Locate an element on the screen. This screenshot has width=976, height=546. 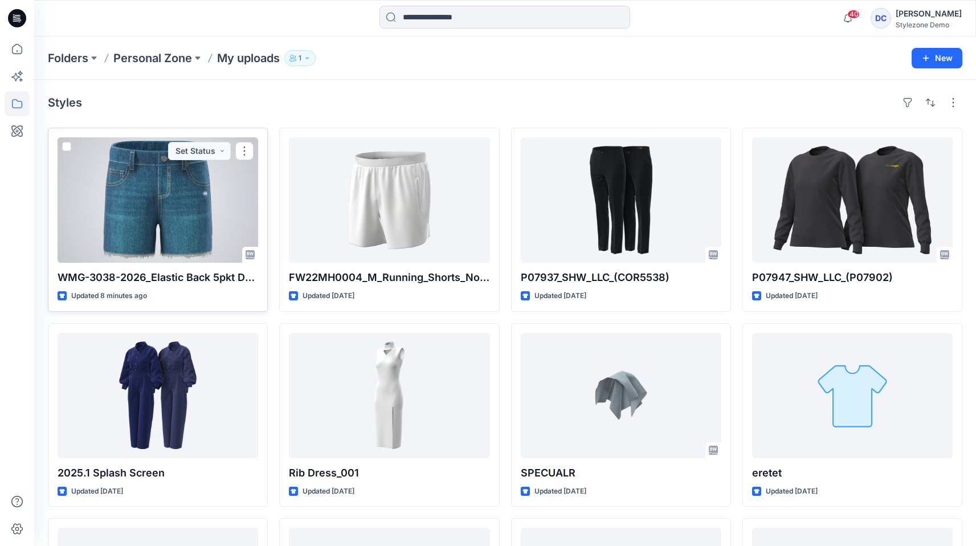
a: Personal Zone is located at coordinates (153, 58).